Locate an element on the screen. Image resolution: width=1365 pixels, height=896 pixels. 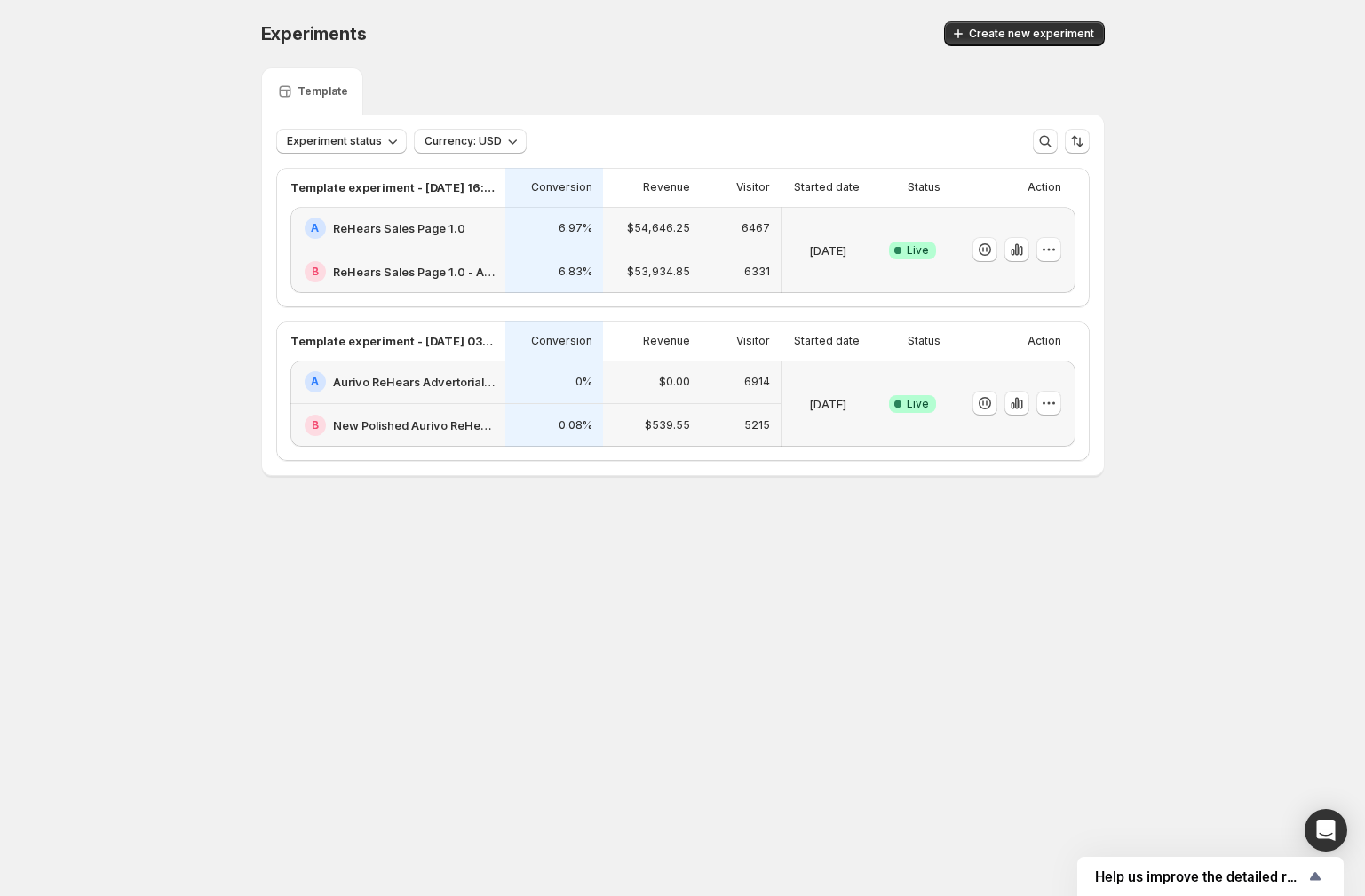
span: Create new experiment is located at coordinates (1031, 34).